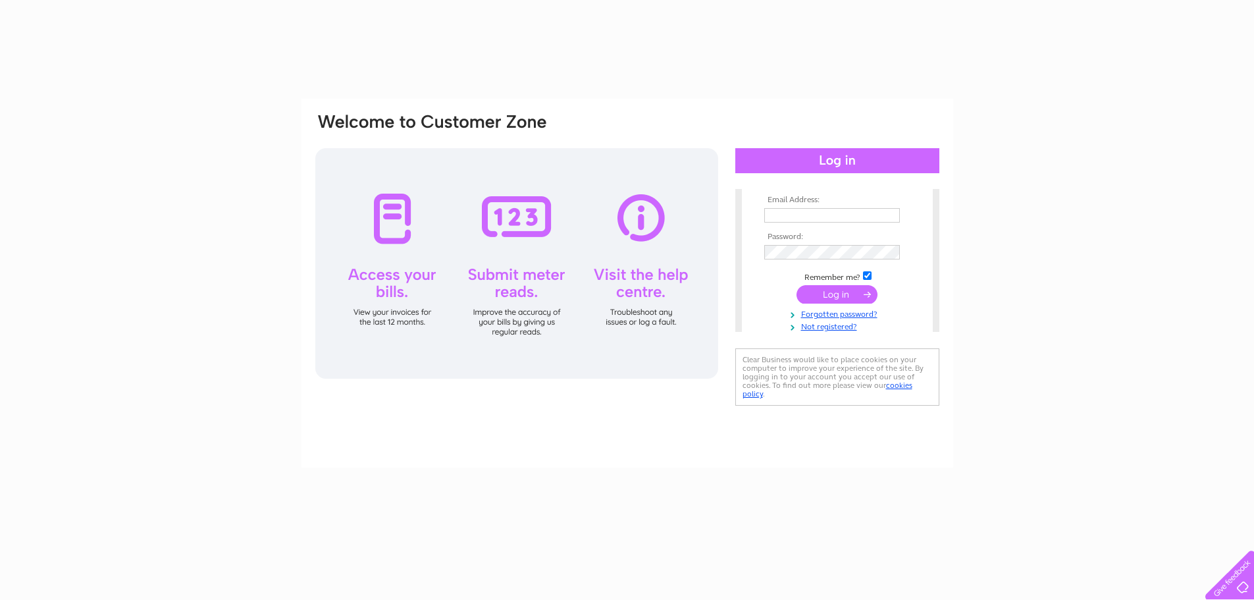 The width and height of the screenshot is (1254, 600). Describe the element at coordinates (837, 200) in the screenshot. I see `th: Email Address:` at that location.